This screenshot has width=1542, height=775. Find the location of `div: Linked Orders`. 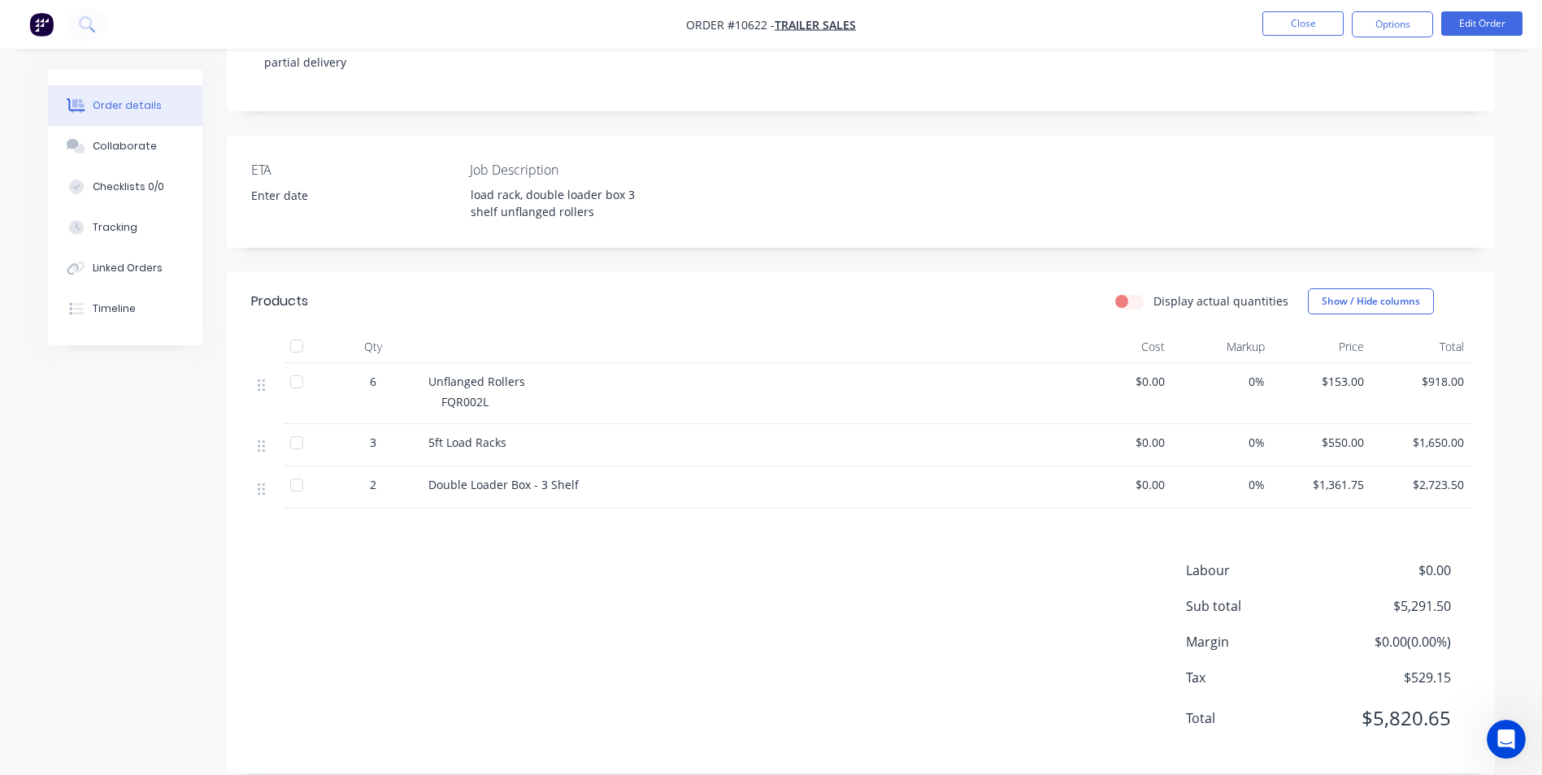

div: Linked Orders is located at coordinates (128, 268).